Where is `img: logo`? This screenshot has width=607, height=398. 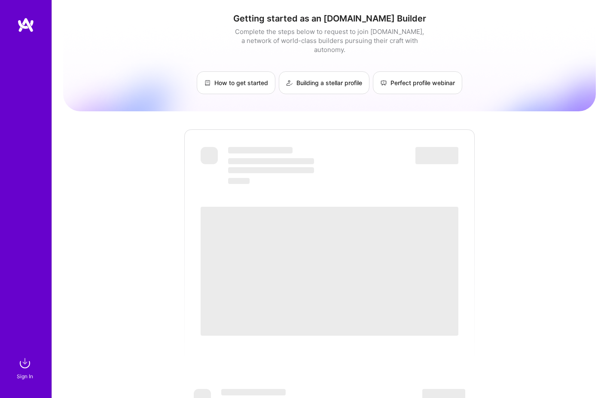 img: logo is located at coordinates (26, 25).